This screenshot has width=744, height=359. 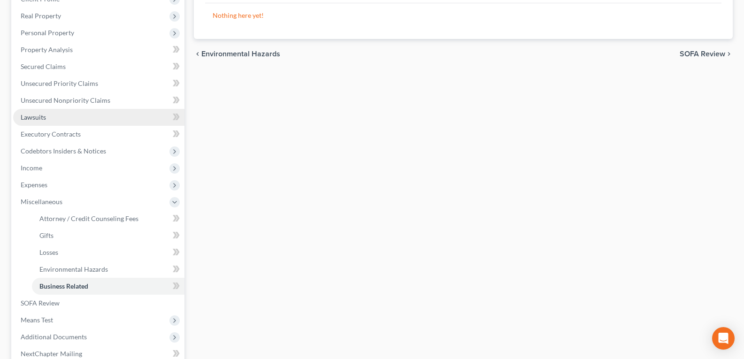 I want to click on button: chevron_left Environmental Hazards, so click(x=237, y=54).